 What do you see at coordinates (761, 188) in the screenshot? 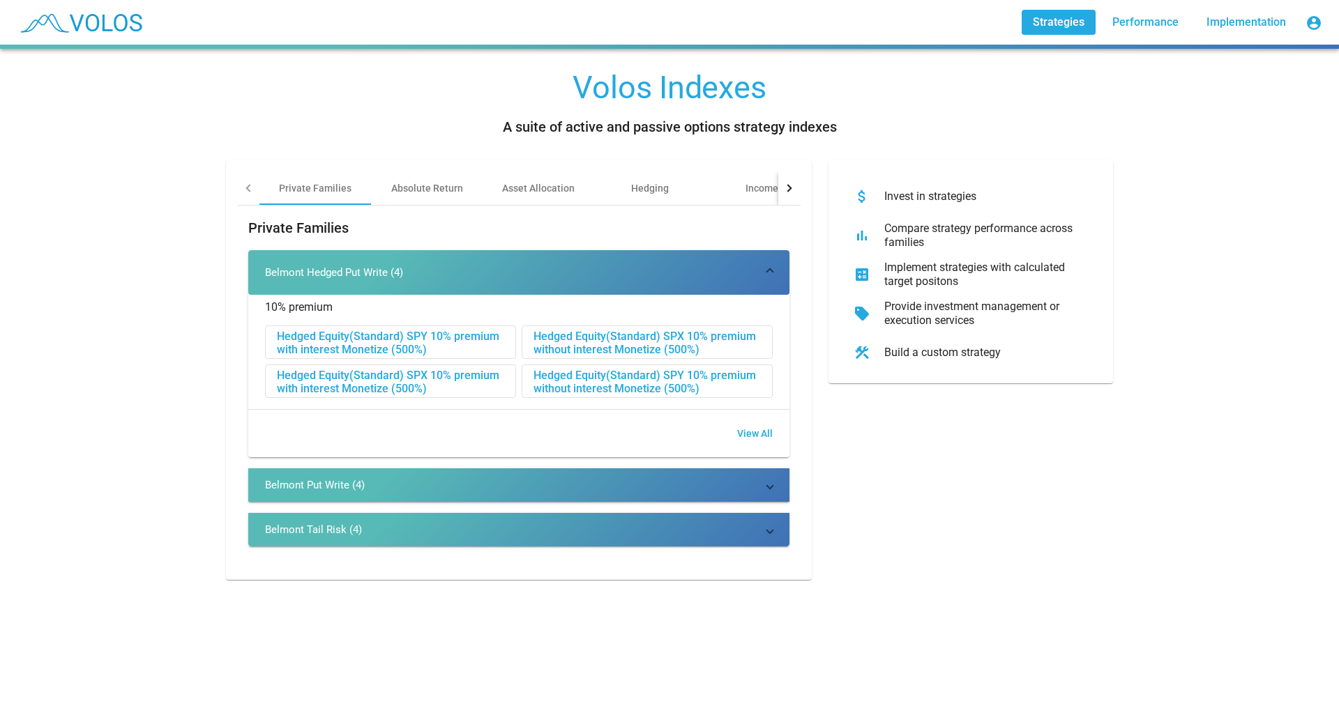
I see `div: Income` at bounding box center [761, 188].